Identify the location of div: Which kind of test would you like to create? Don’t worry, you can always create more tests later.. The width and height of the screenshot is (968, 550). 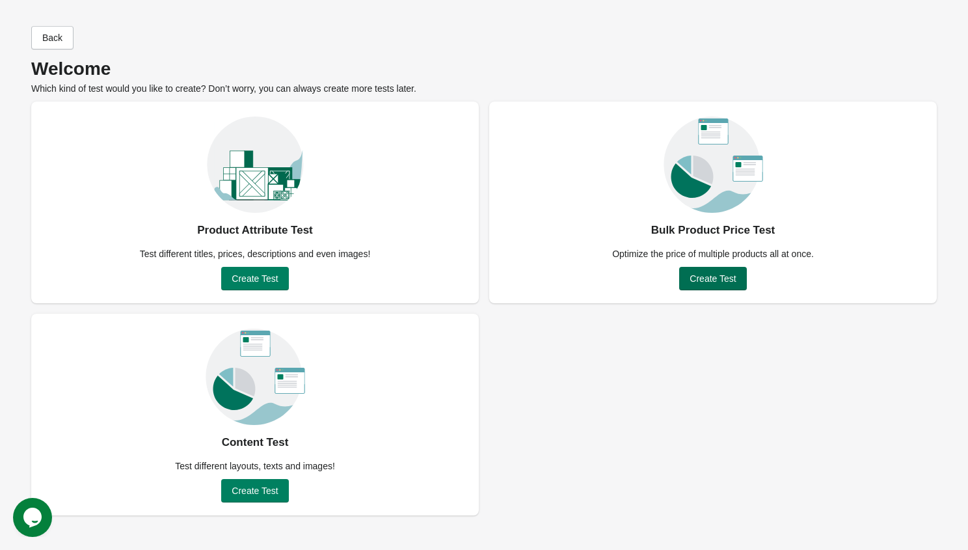
(484, 79).